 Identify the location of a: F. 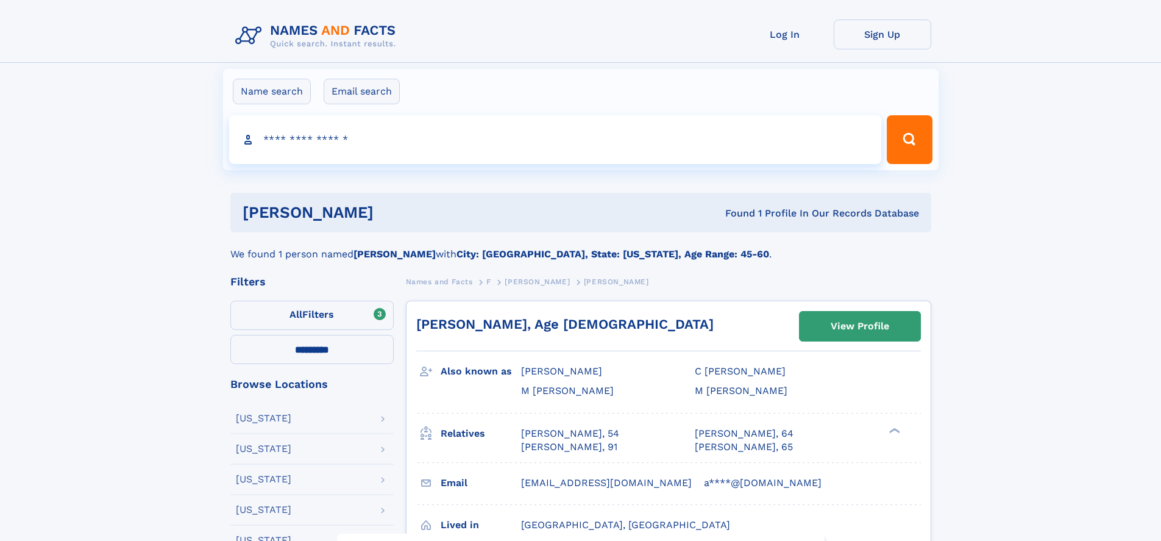
(489, 281).